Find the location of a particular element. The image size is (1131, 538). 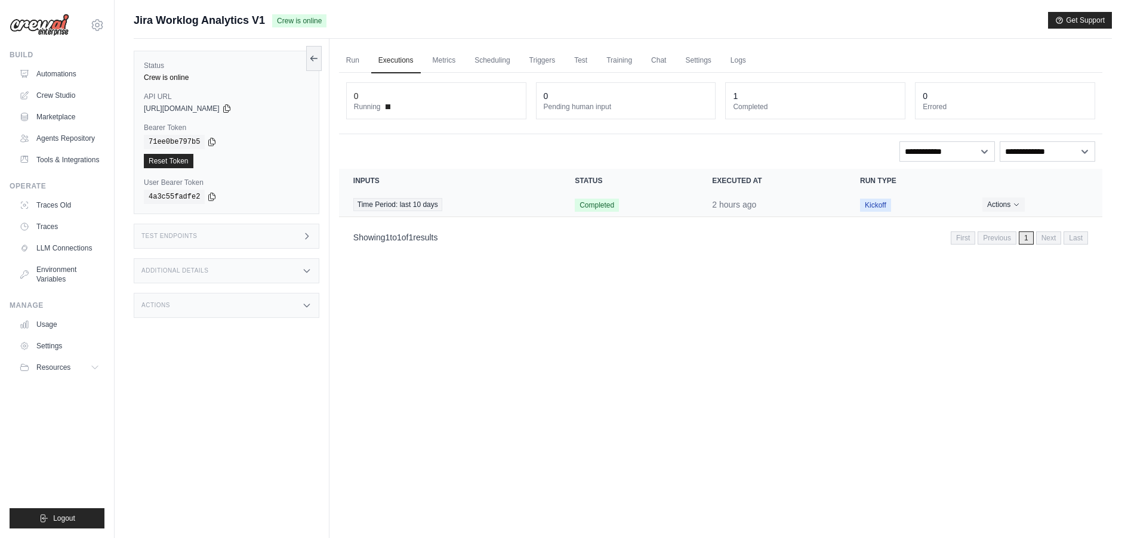

a: Chat is located at coordinates (658, 61).